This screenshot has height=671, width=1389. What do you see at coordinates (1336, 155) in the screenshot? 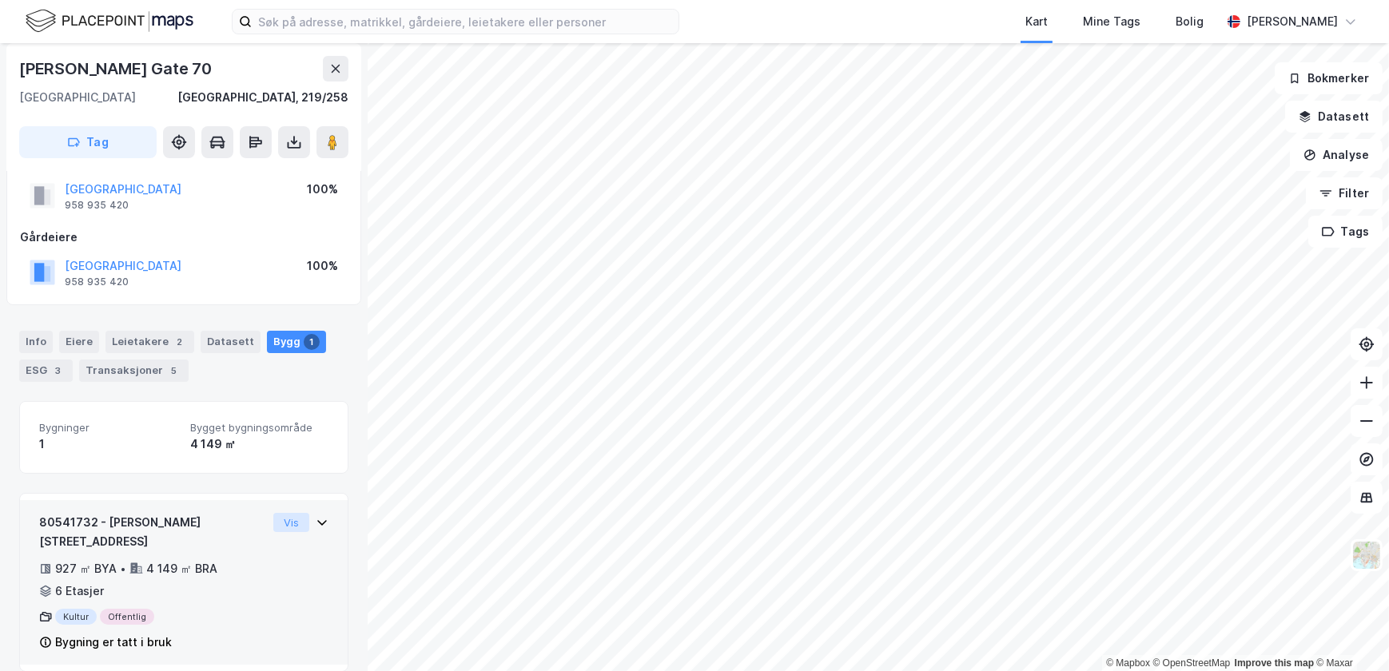
I see `button: Analyse` at bounding box center [1336, 155].